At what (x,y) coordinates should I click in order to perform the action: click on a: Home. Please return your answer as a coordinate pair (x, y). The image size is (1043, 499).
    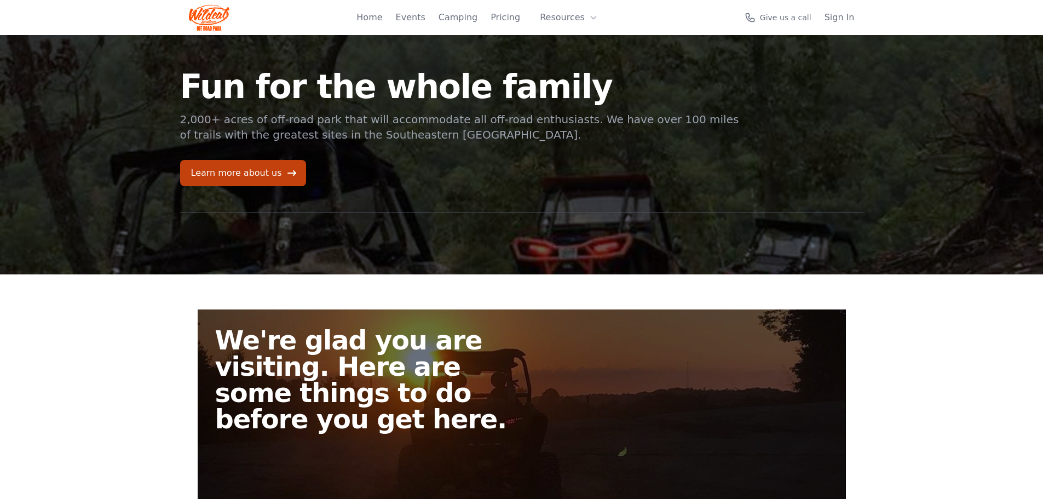
    Looking at the image, I should click on (369, 18).